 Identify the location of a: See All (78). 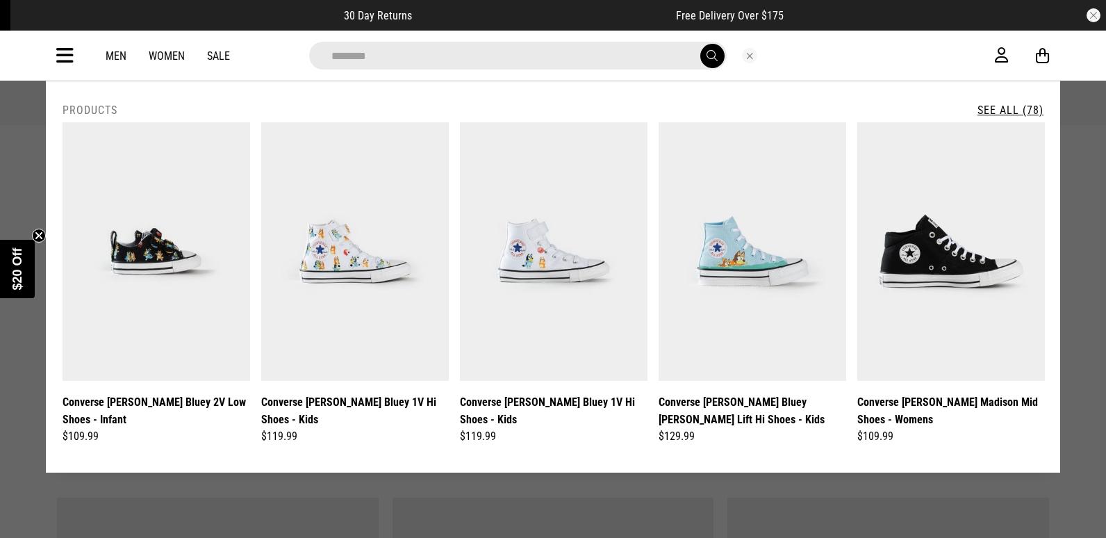
(1011, 110).